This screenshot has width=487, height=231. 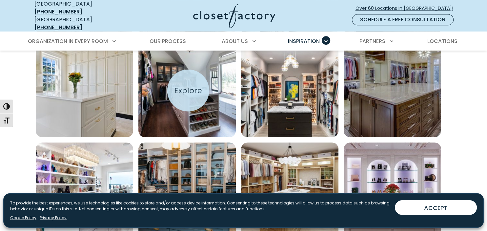 I want to click on img: Spacious closet with cream-toned cabinets, a large island with deep drawer storage, built-in glas..., so click(x=392, y=88).